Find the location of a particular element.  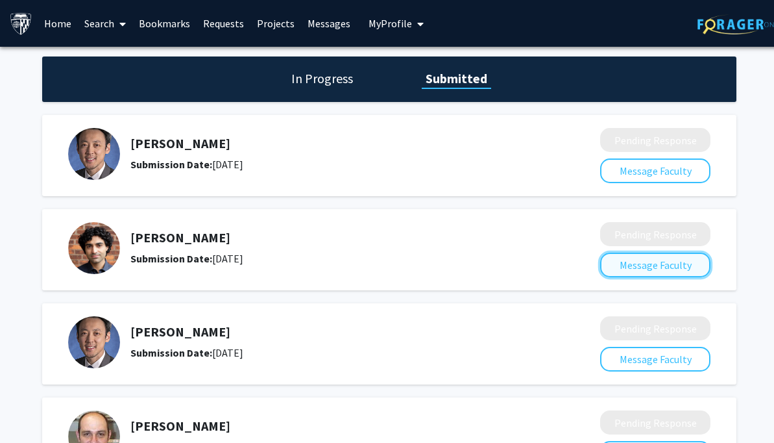

span: My Profile is located at coordinates (390, 23).